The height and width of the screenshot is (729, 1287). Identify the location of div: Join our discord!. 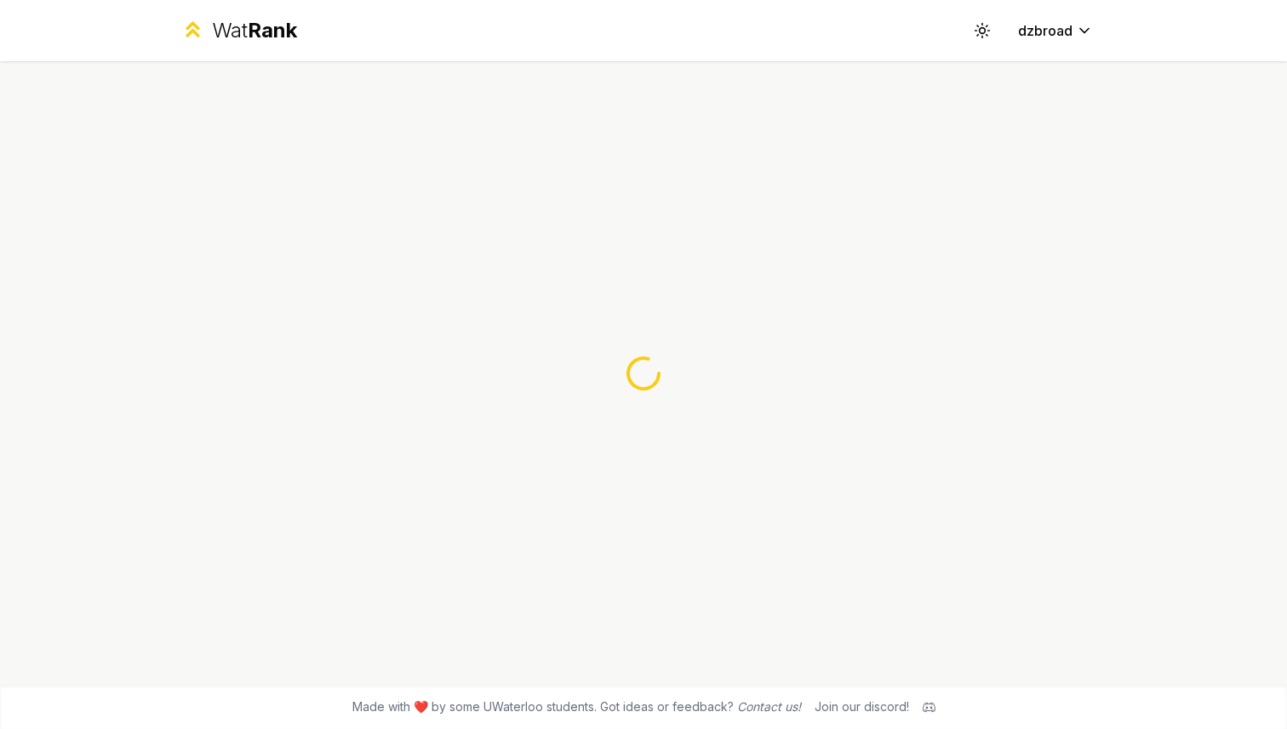
(861, 707).